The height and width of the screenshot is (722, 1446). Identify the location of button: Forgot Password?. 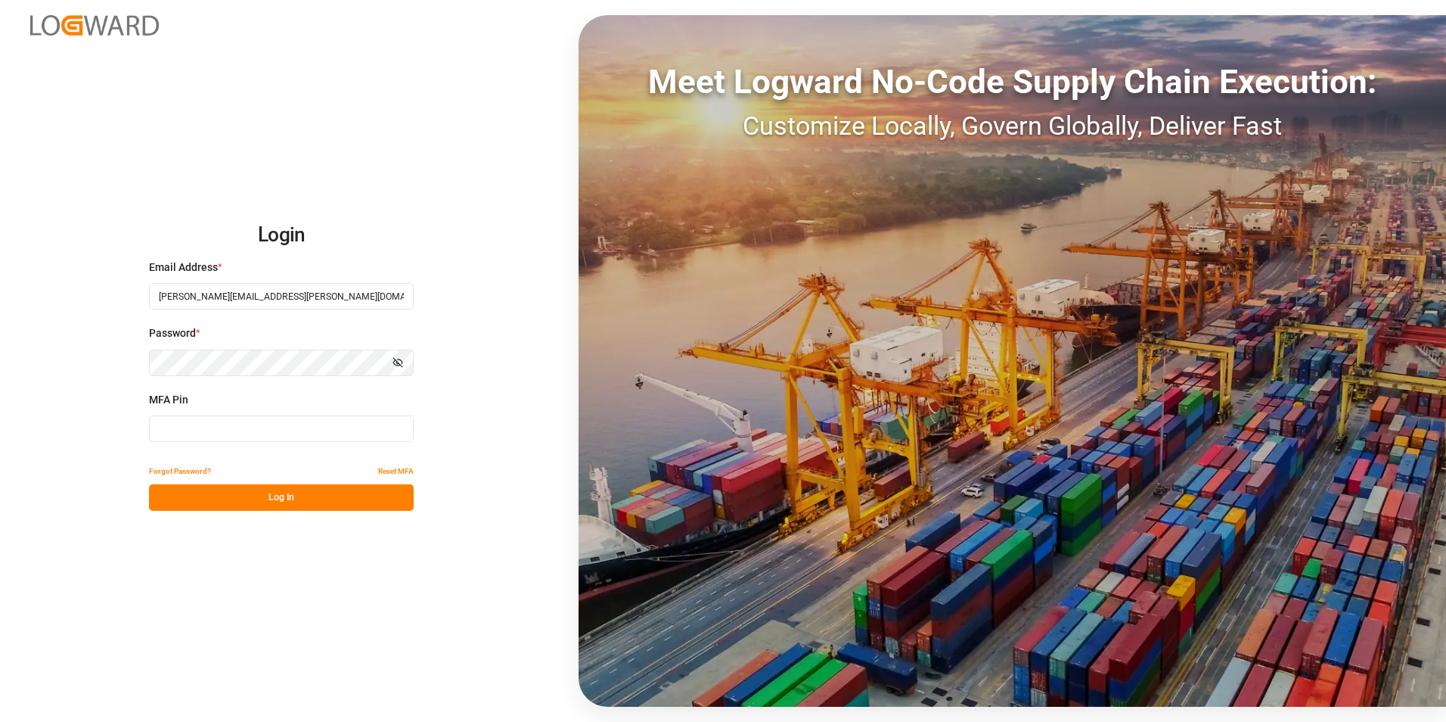
(180, 471).